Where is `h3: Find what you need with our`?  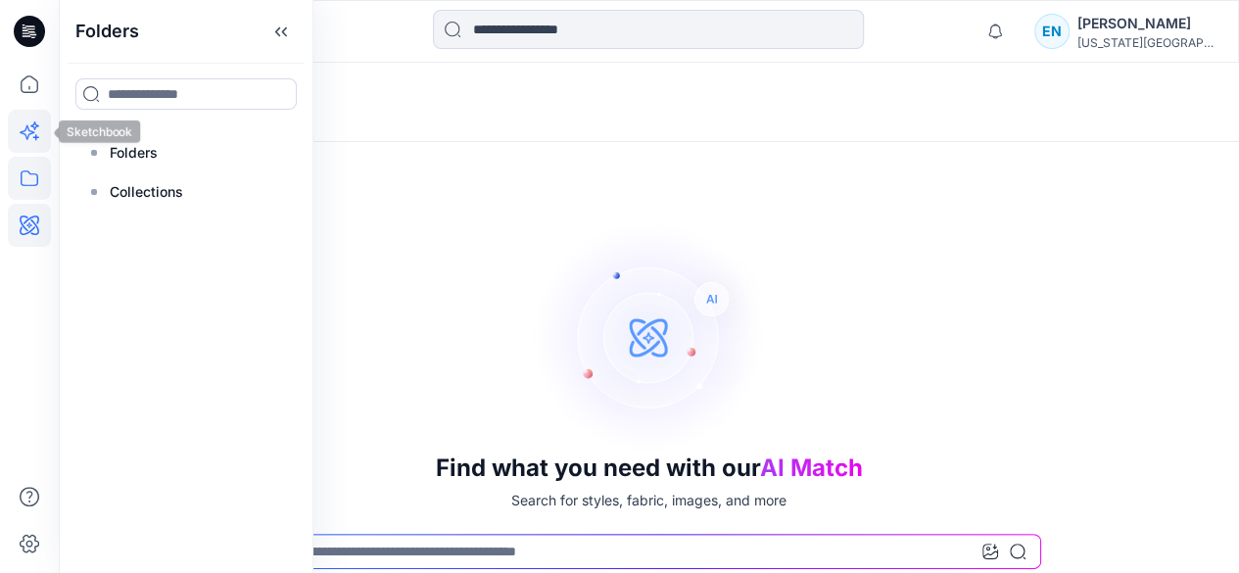
h3: Find what you need with our is located at coordinates (649, 468).